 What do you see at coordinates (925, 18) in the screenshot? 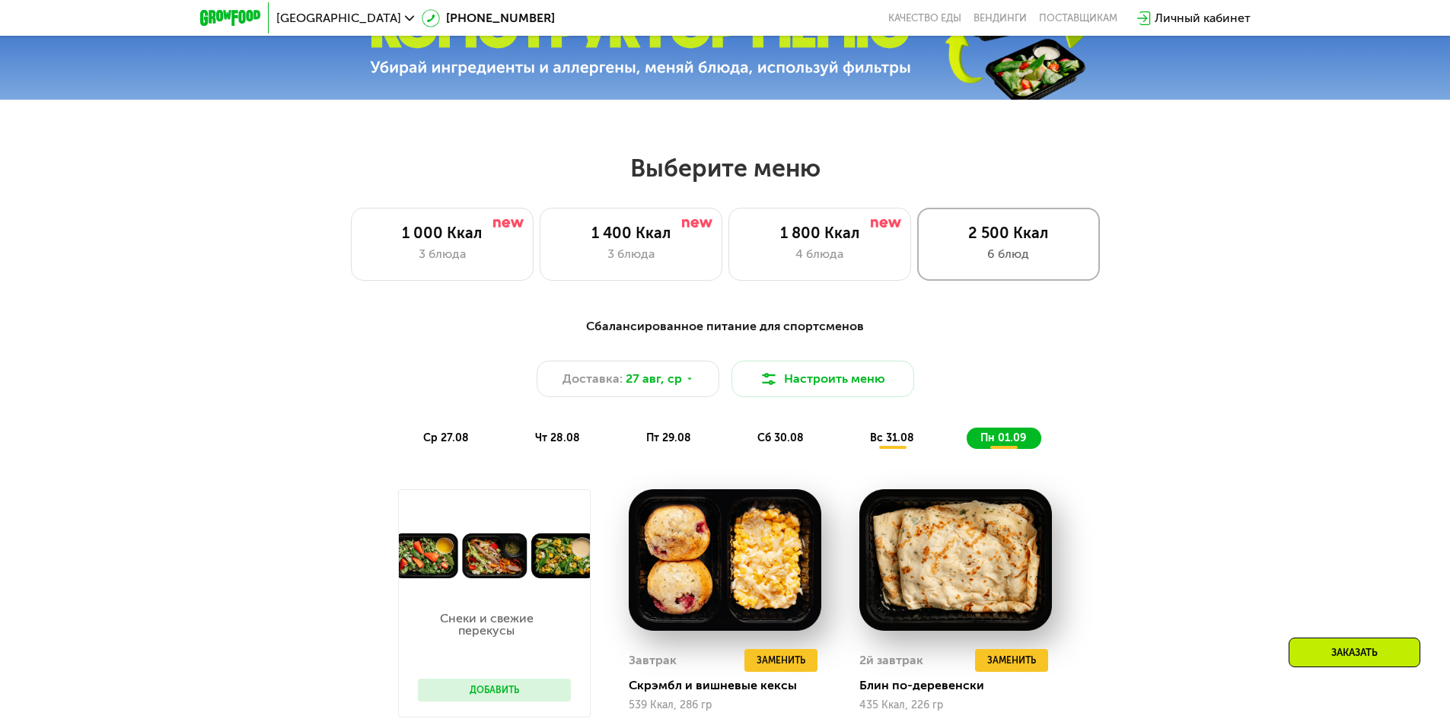
I see `a: Качество еды` at bounding box center [925, 18].